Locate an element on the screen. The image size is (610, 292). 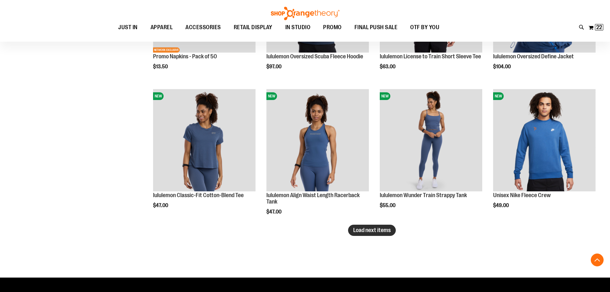
img: lululemon Classic-Fit Cotton-Blend Tee is located at coordinates (204, 140).